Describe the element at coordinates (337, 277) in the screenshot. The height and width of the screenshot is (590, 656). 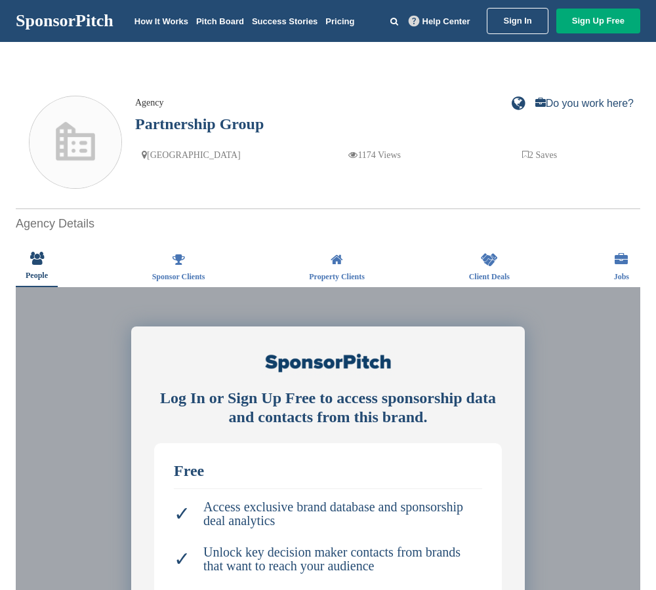
I see `span: Property Clients` at that location.